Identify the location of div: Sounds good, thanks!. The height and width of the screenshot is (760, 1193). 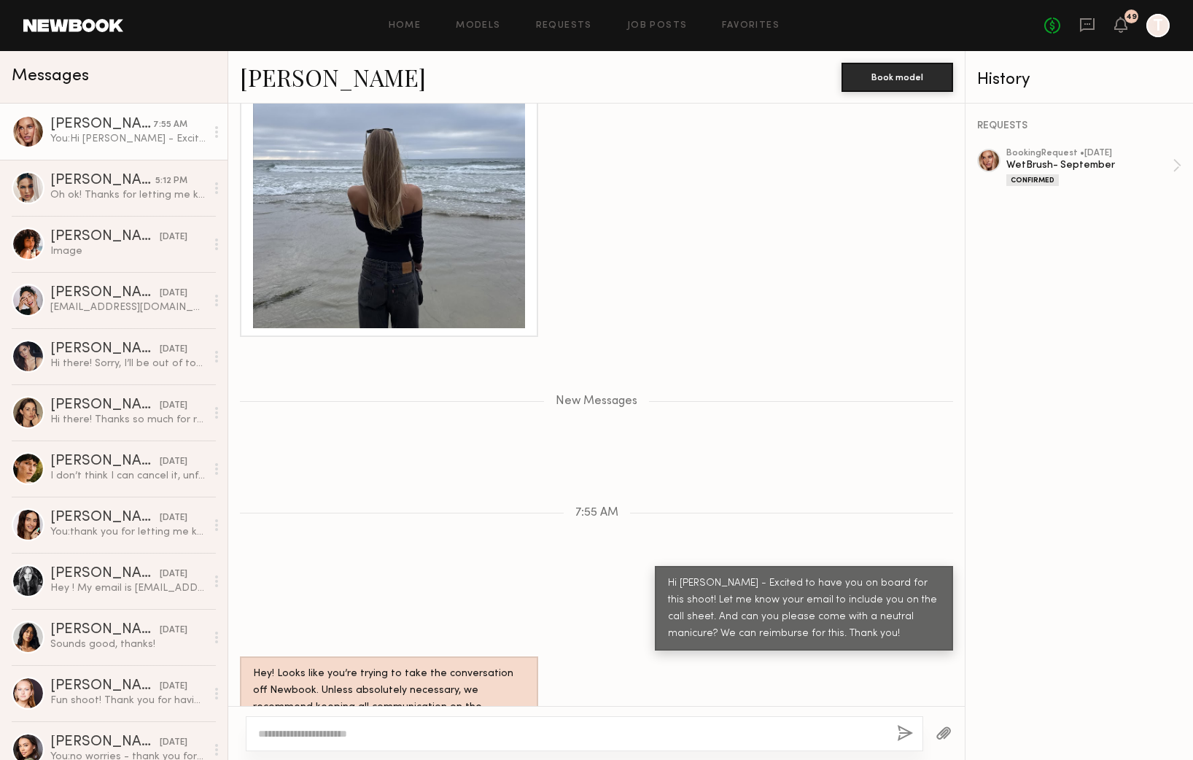
(128, 644).